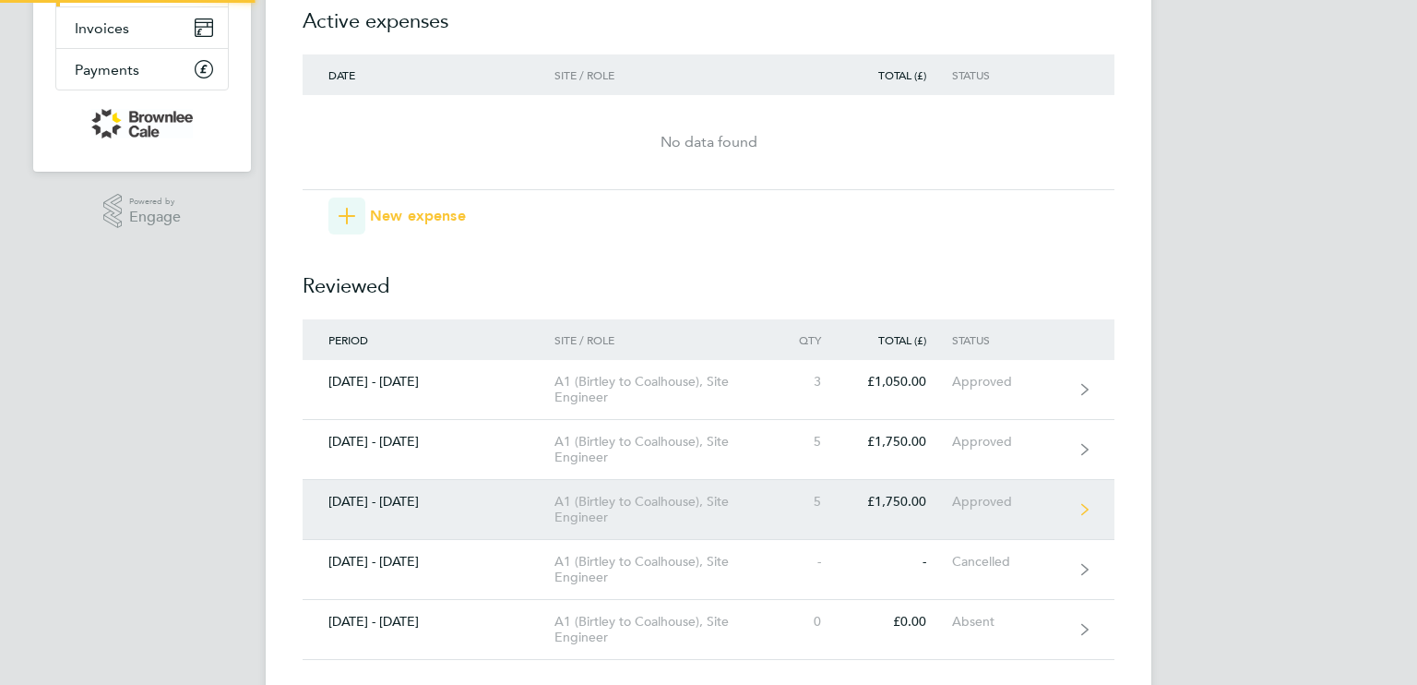 This screenshot has width=1417, height=685. Describe the element at coordinates (900, 381) in the screenshot. I see `div: £1,050.00` at that location.